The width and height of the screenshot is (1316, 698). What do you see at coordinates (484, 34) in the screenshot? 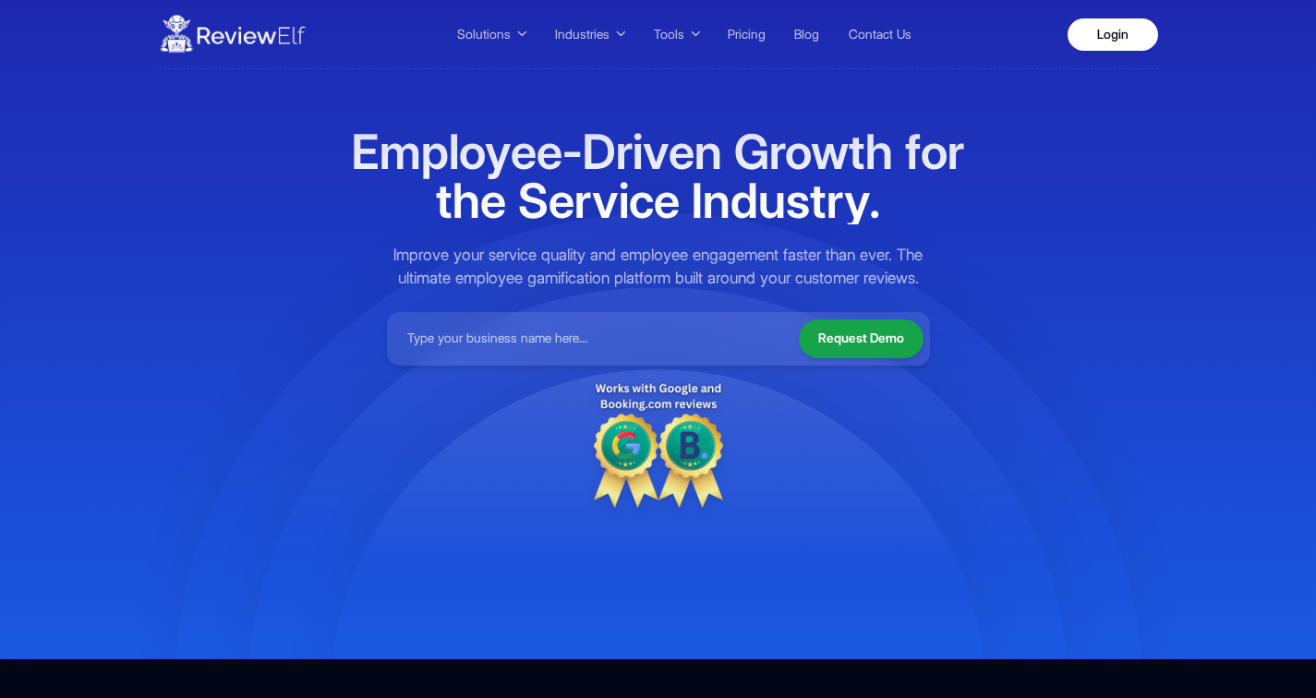
I see `span: Solutions` at bounding box center [484, 34].